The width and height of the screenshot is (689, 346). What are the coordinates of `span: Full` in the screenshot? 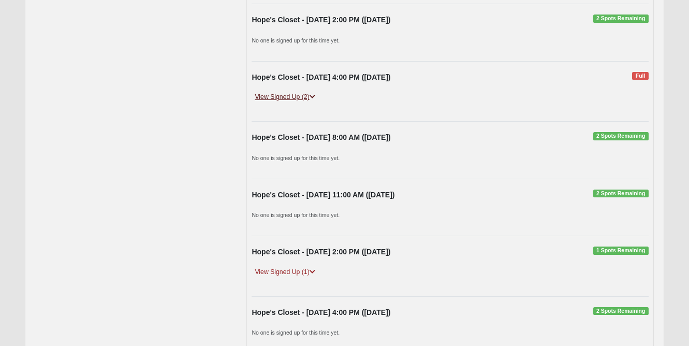 It's located at (640, 76).